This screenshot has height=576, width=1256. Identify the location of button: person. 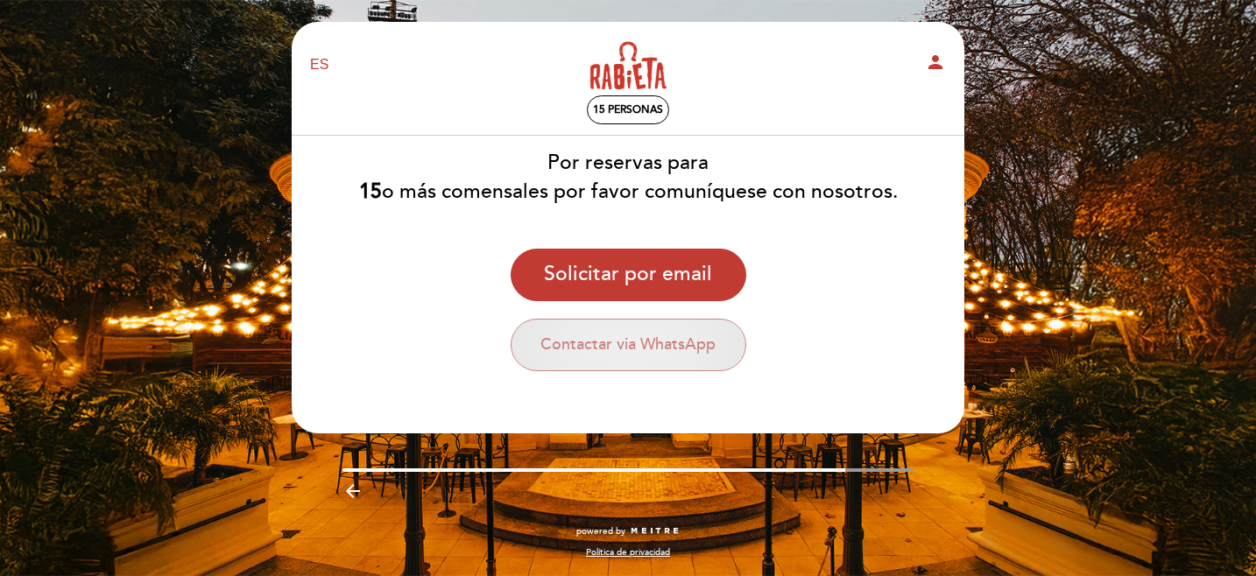
(935, 65).